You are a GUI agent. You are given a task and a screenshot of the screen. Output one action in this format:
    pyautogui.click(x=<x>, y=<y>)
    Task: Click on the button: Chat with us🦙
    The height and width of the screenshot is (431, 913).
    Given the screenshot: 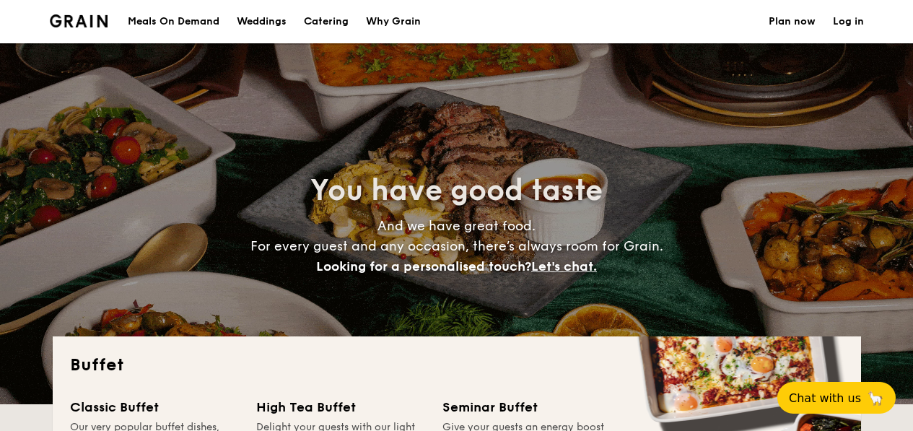 What is the action you would take?
    pyautogui.click(x=836, y=398)
    